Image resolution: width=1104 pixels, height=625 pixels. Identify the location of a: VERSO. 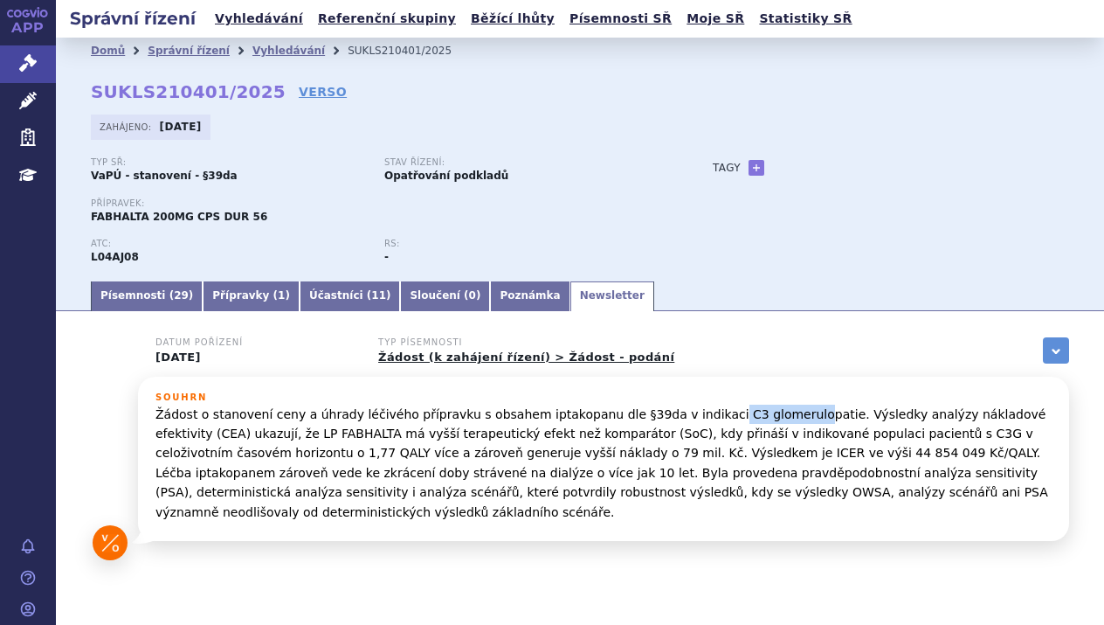
(322, 92).